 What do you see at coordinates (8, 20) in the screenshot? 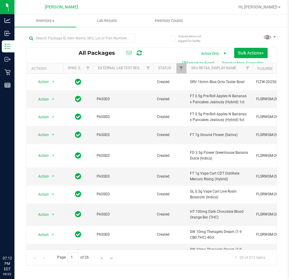
I see `inline-svg: Analytics` at bounding box center [8, 20].